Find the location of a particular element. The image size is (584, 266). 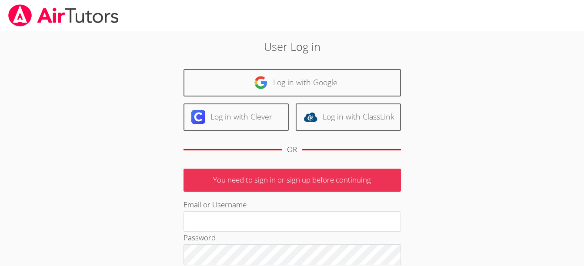

h2: User Log in is located at coordinates (292, 47).